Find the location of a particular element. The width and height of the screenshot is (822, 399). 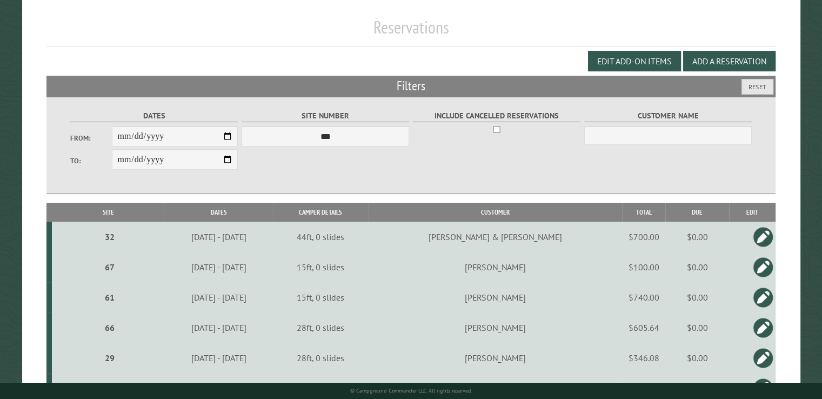

label: Include Cancelled Reservations is located at coordinates (497, 116).